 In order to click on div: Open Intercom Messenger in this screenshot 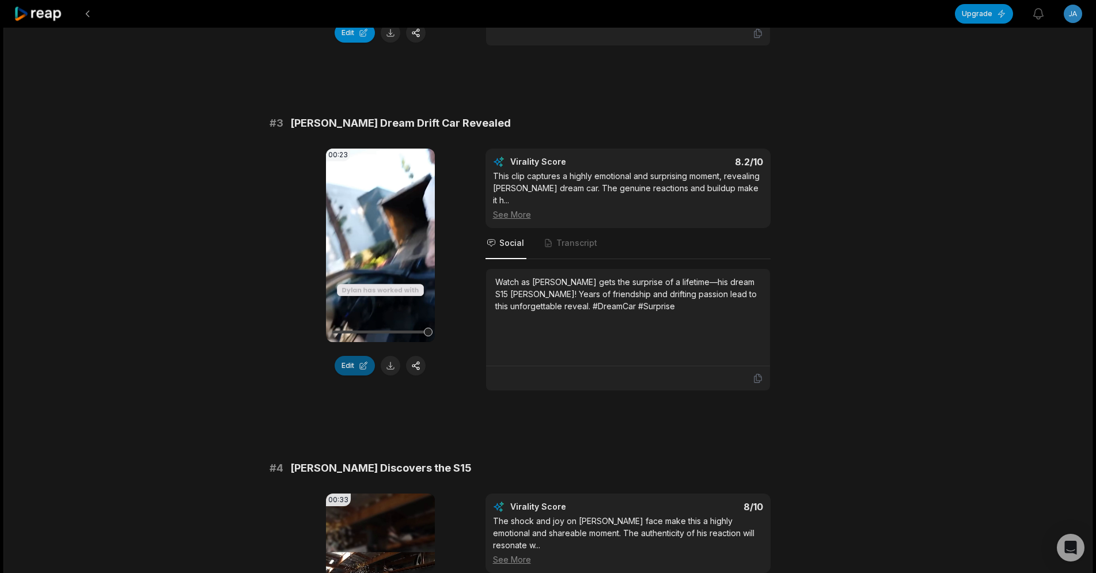, I will do `click(1070, 547)`.